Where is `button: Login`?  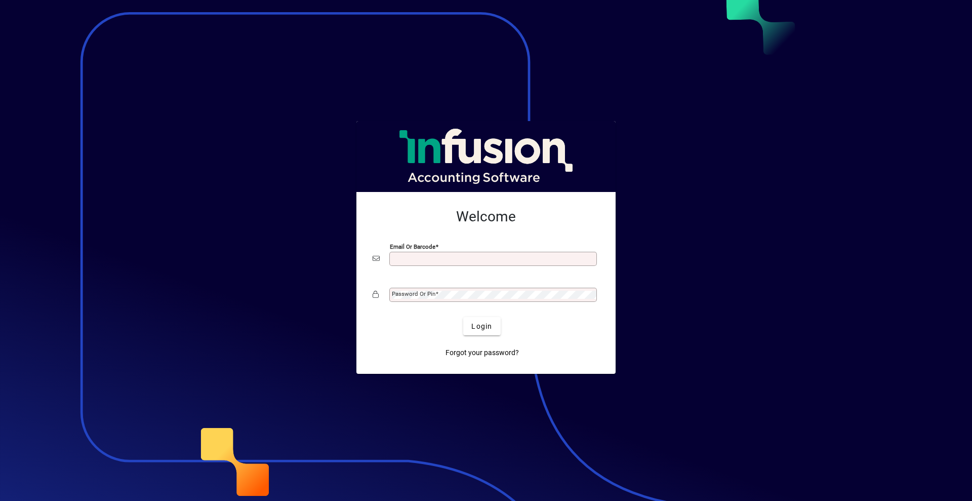
button: Login is located at coordinates (481, 326).